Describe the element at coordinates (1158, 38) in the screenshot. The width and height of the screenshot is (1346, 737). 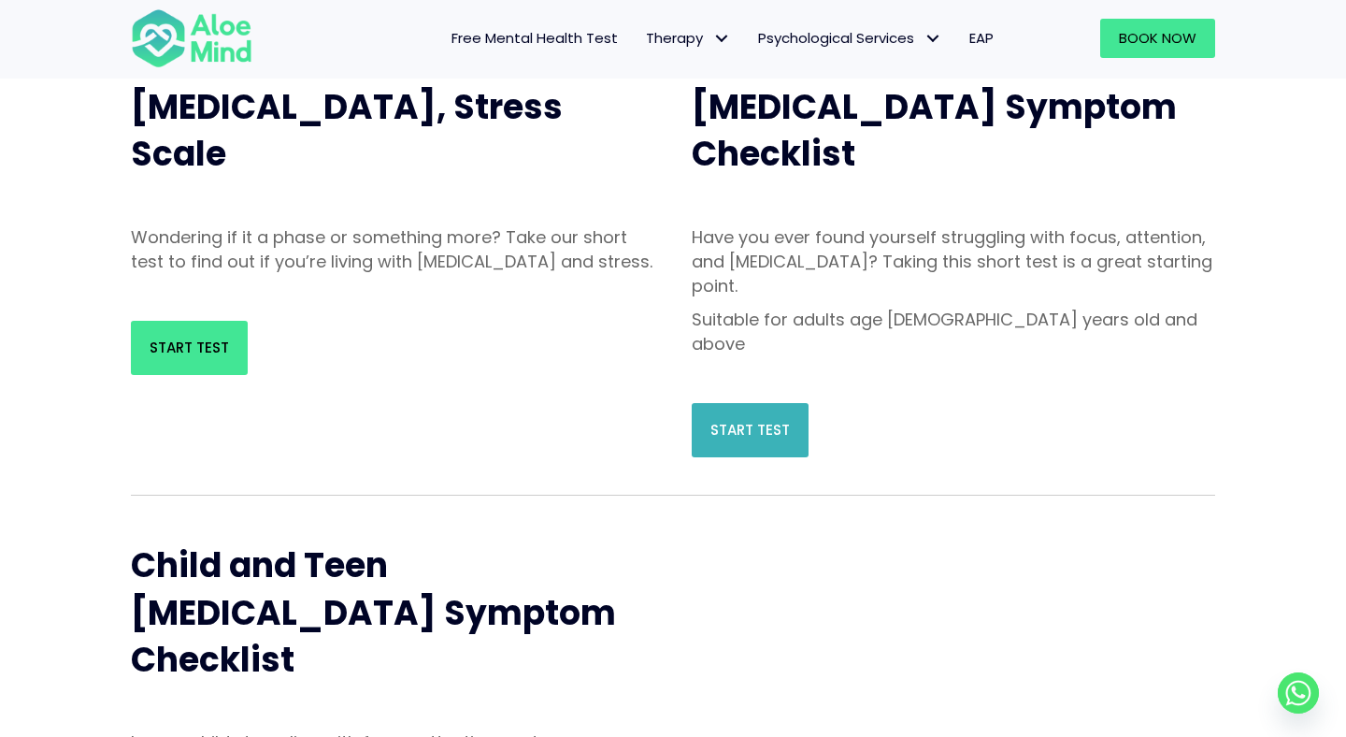
I see `a: Book Now` at that location.